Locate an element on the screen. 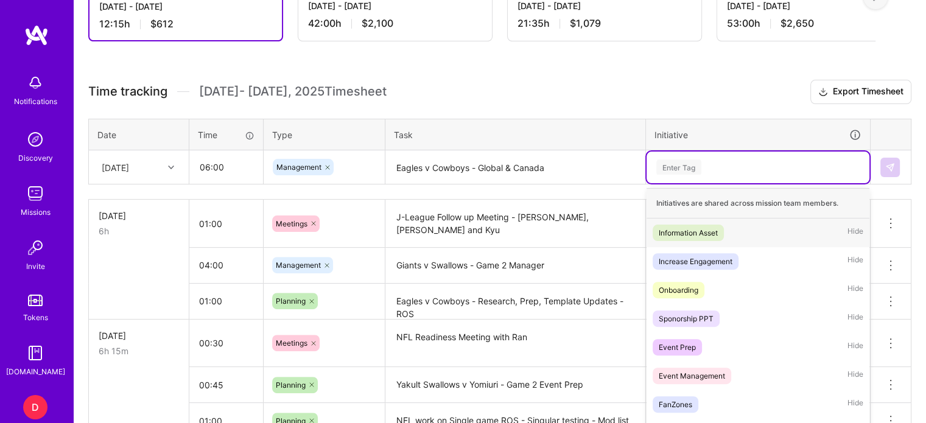 This screenshot has width=926, height=423. div: Notifications is located at coordinates (35, 101).